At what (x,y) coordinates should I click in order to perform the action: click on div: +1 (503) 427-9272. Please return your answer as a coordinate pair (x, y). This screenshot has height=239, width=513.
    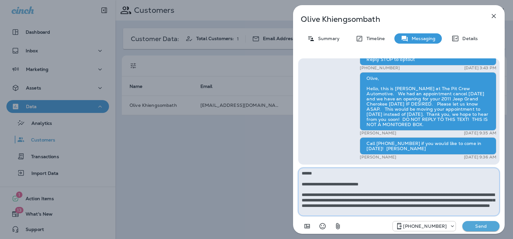
    Looking at the image, I should click on (424, 226).